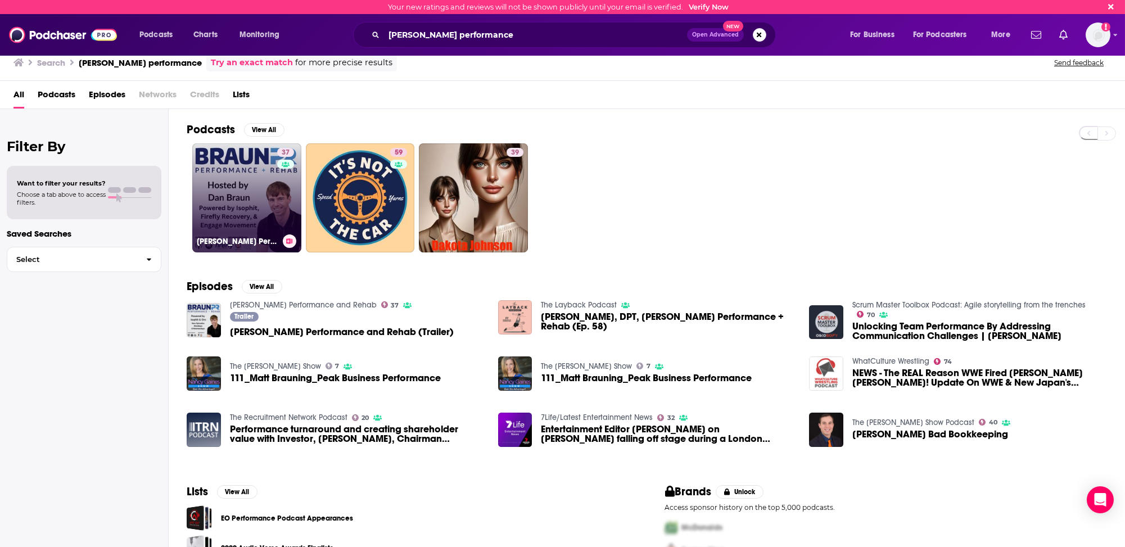 Image resolution: width=1125 pixels, height=547 pixels. I want to click on a: The Layback Podcast, so click(579, 305).